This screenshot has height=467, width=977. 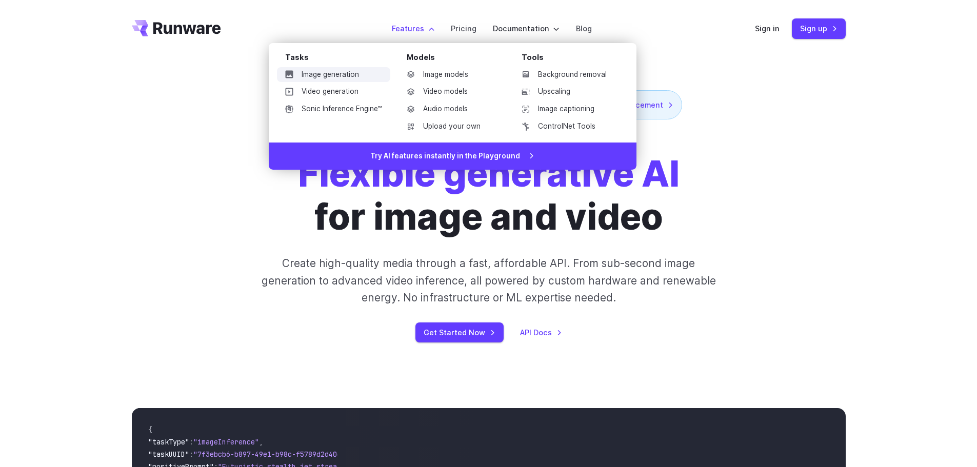 I want to click on span: "imageInference", so click(x=226, y=442).